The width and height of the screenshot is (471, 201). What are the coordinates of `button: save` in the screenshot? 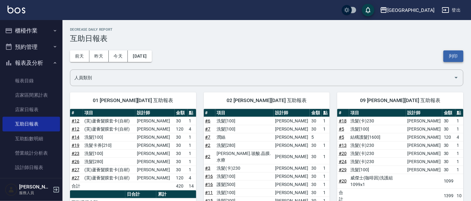 It's located at (368, 10).